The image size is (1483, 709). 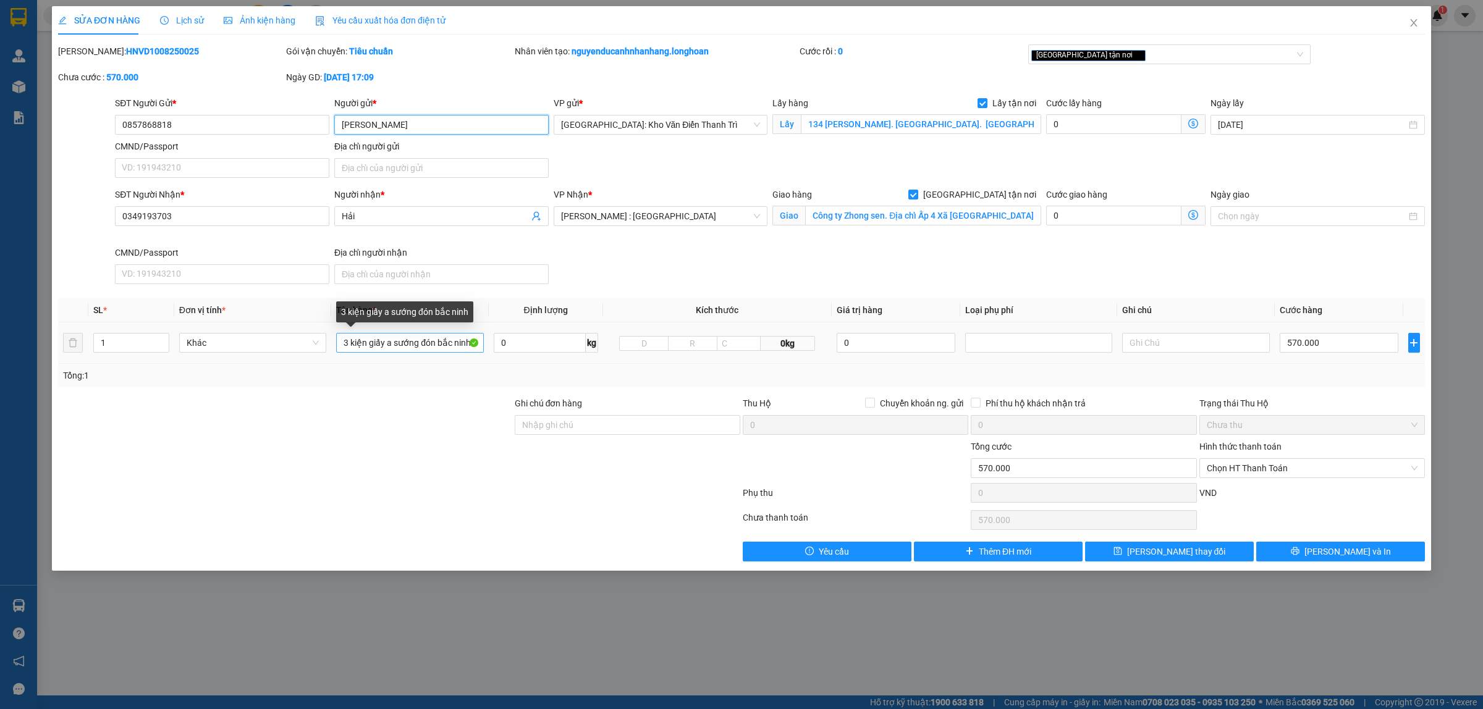 I want to click on div: Trạng thái Thu Hộ, so click(x=1312, y=404).